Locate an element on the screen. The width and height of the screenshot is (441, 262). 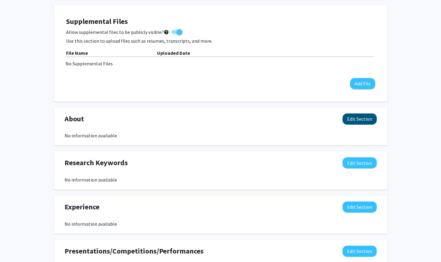
button: Edit About is located at coordinates (359, 119).